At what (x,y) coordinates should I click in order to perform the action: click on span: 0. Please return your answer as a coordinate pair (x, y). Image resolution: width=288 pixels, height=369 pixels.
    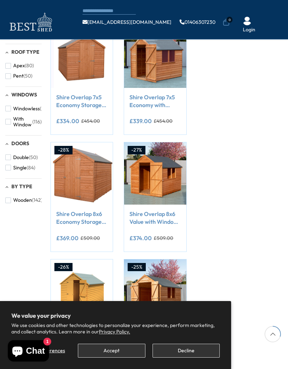
    Looking at the image, I should click on (230, 20).